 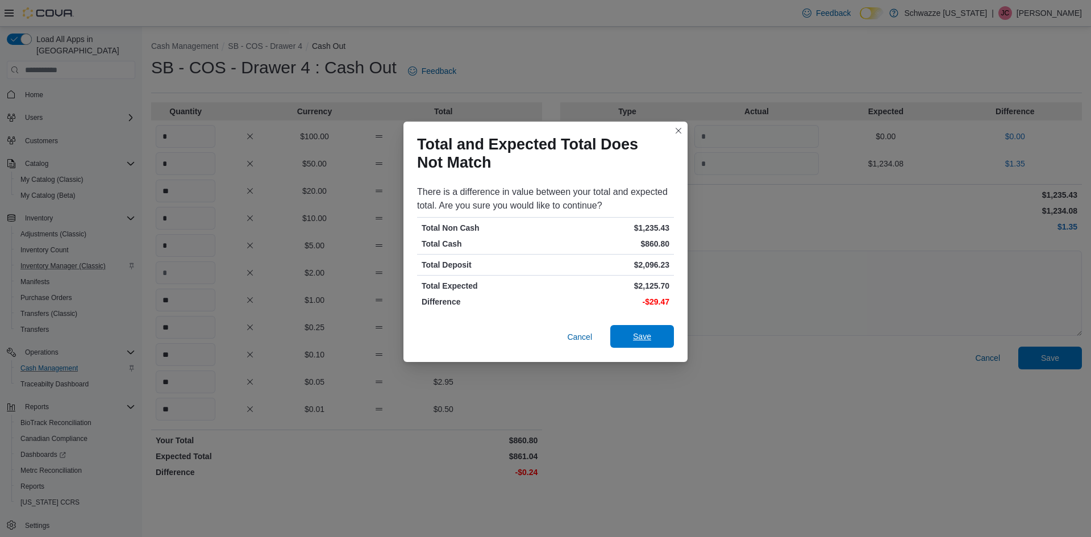 What do you see at coordinates (642, 336) in the screenshot?
I see `span: Save` at bounding box center [642, 336].